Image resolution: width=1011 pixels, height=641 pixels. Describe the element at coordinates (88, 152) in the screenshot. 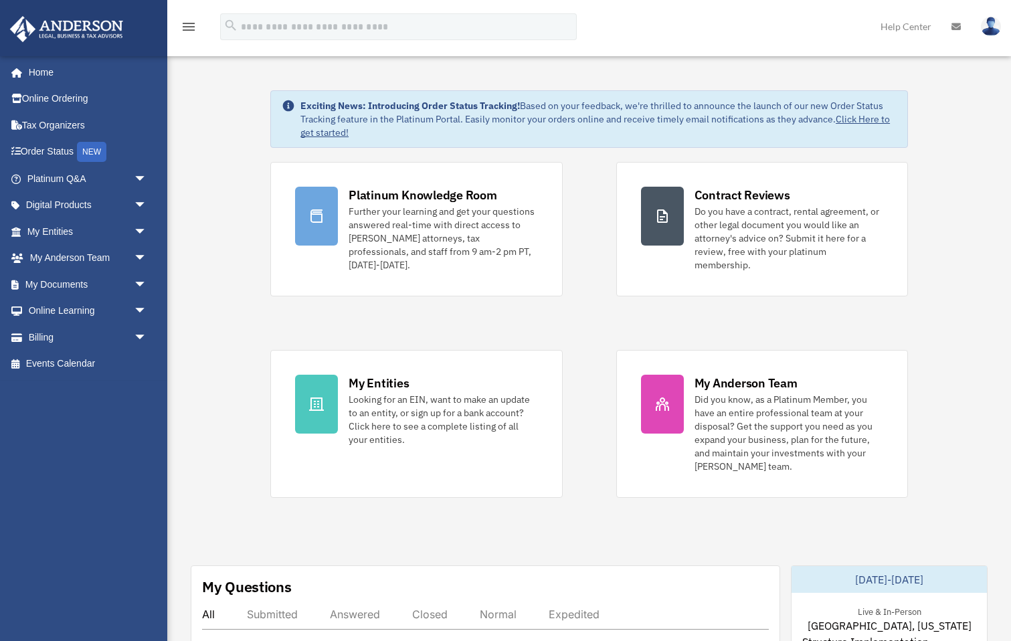

I see `a: Order StatusNEW` at that location.